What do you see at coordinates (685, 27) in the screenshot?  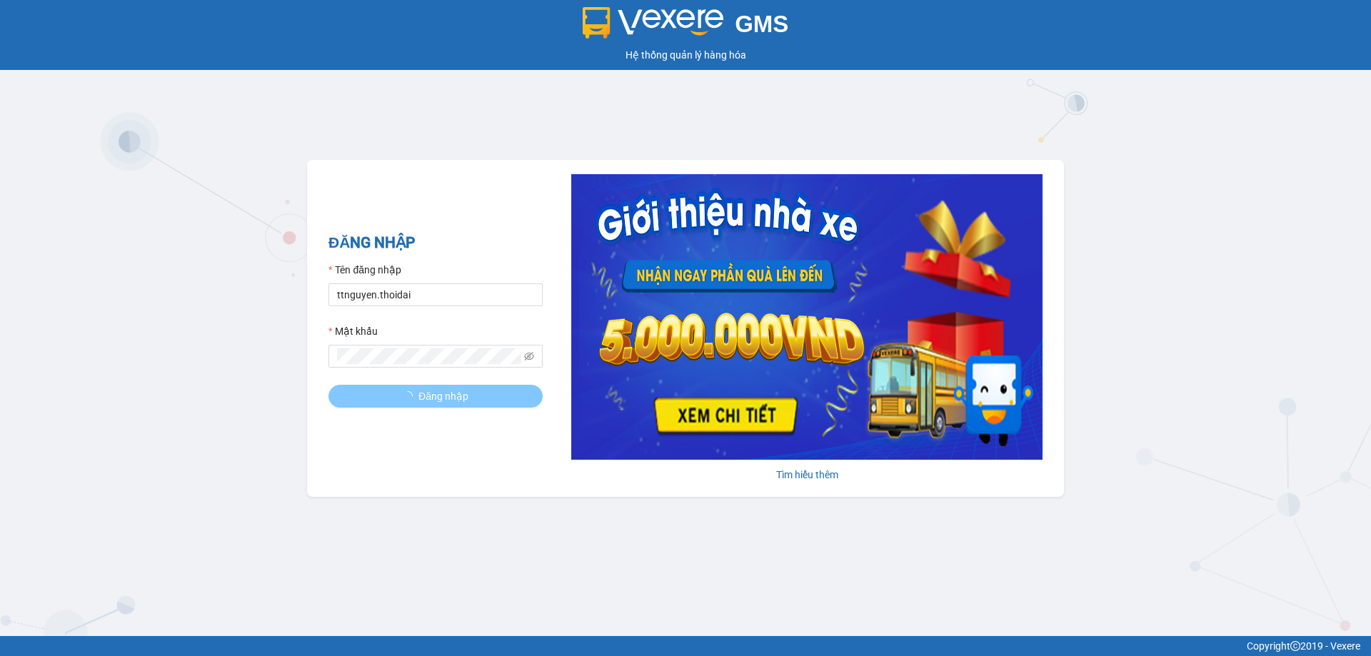 I see `a: GMS` at bounding box center [685, 27].